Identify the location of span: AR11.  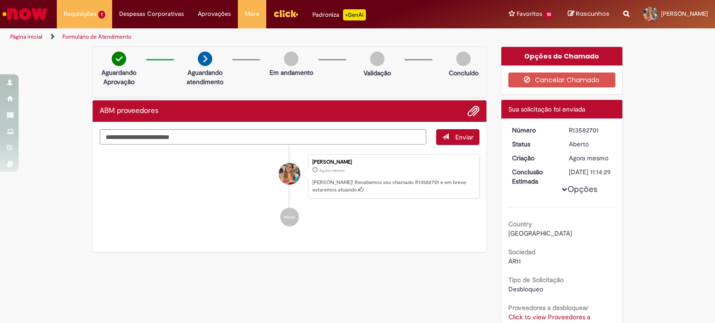
(514, 261).